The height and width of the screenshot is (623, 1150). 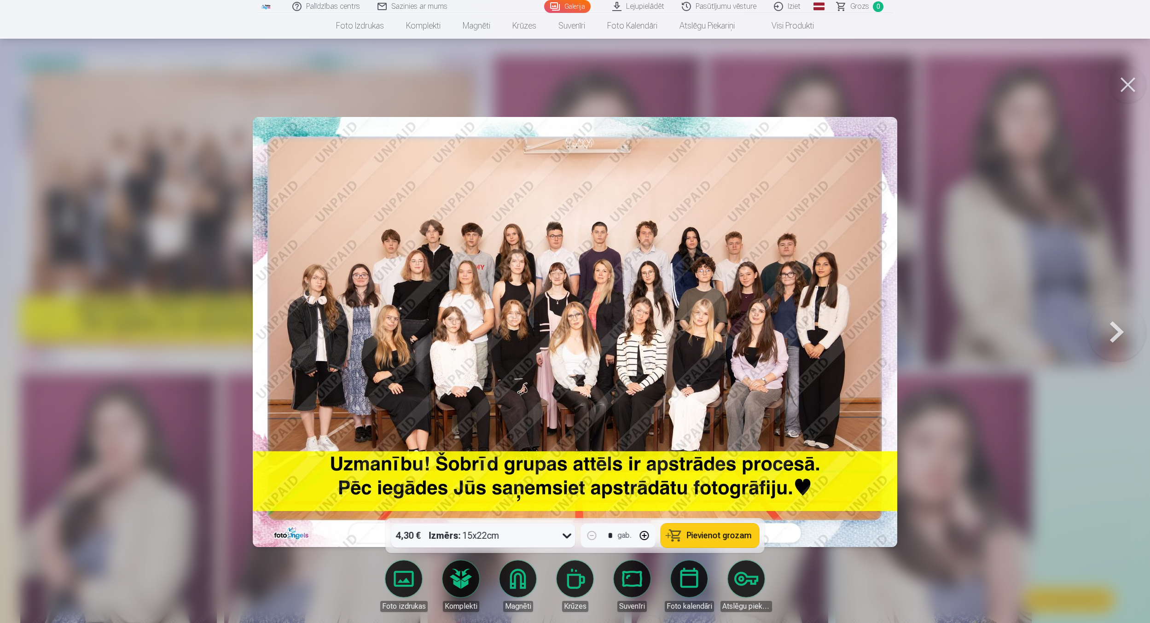 I want to click on span: Grozs, so click(x=859, y=6).